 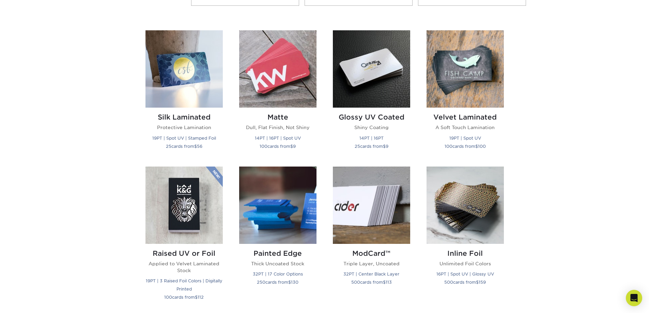 I want to click on a: Raised UV or Foil Business Cards Raised UV or Foil Applied to Velvet Laminated Stock 19PT | 3 Rai..., so click(x=184, y=238).